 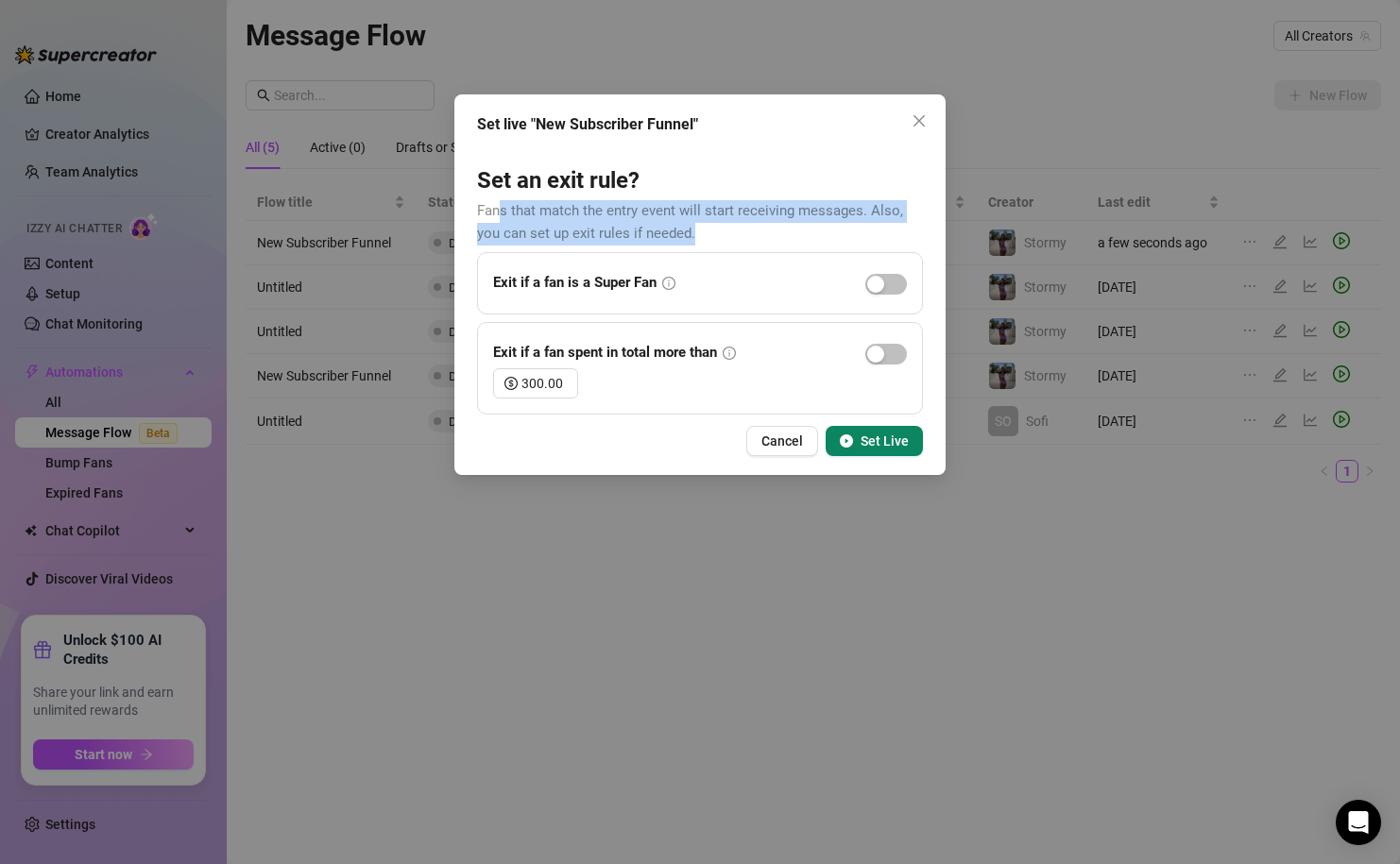 I want to click on button: Close, so click(x=919, y=121).